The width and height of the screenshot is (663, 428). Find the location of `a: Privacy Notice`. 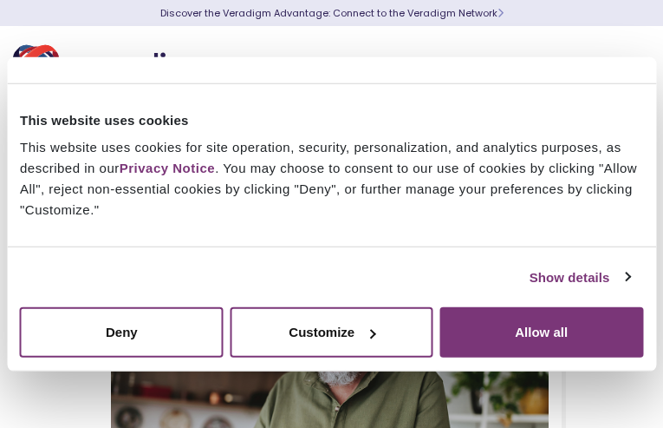

a: Privacy Notice is located at coordinates (167, 167).